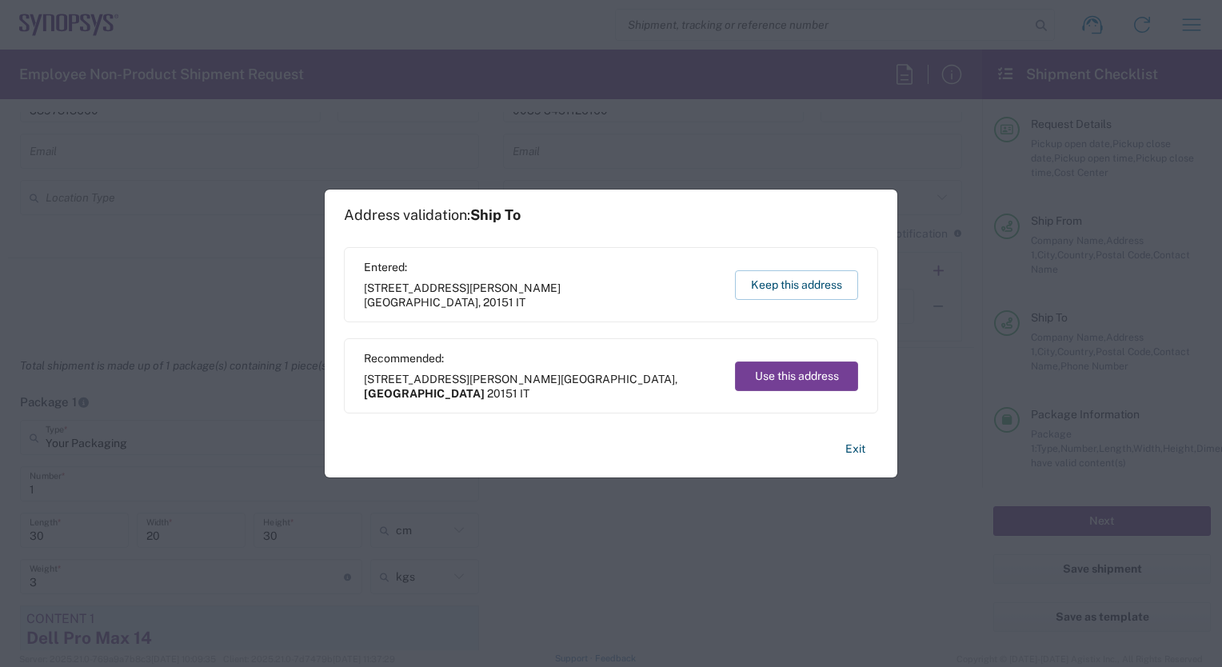 The width and height of the screenshot is (1222, 667). What do you see at coordinates (797, 285) in the screenshot?
I see `button: Keep this address` at bounding box center [797, 285].